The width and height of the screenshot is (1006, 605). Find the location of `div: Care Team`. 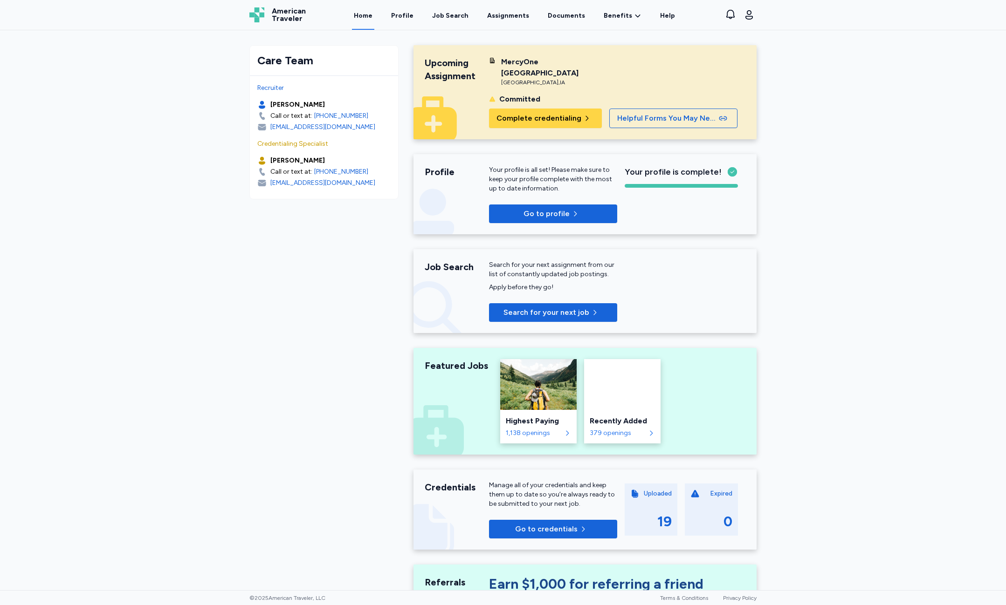

div: Care Team is located at coordinates (324, 61).